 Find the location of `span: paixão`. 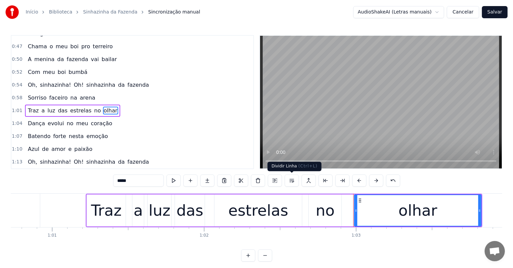

span: paixão is located at coordinates (83, 149).